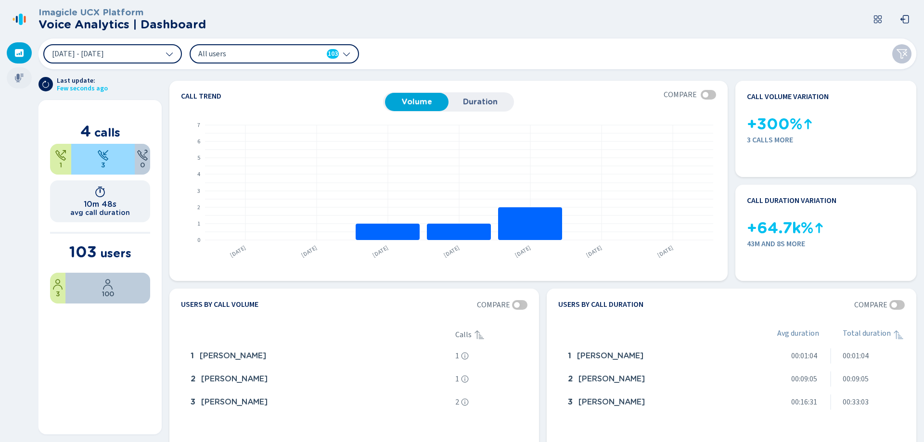 This screenshot has height=442, width=924. Describe the element at coordinates (107, 132) in the screenshot. I see `span: calls` at that location.